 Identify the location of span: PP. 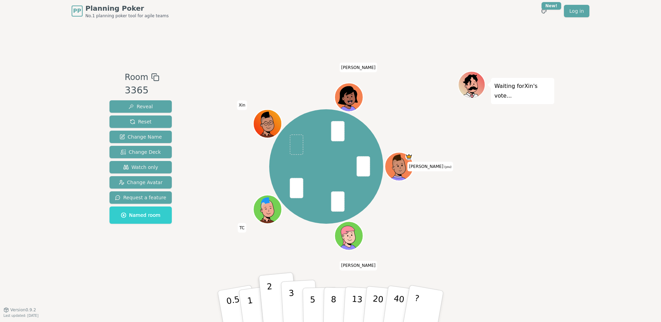
(77, 11).